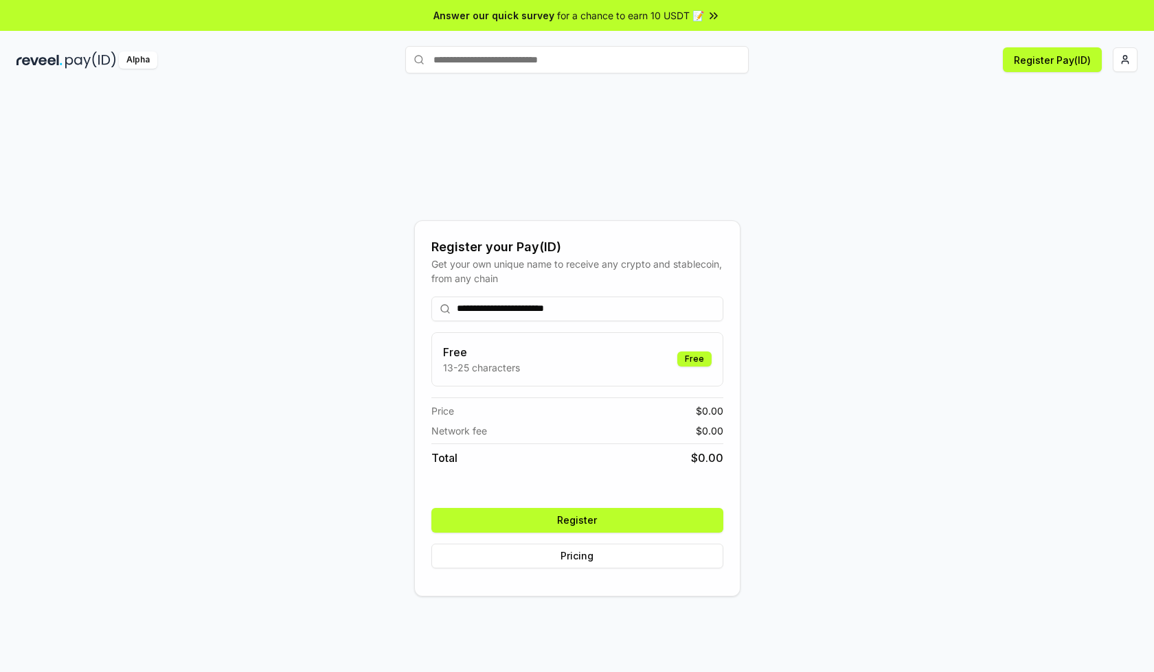 This screenshot has width=1154, height=672. Describe the element at coordinates (442, 411) in the screenshot. I see `span: Price` at that location.